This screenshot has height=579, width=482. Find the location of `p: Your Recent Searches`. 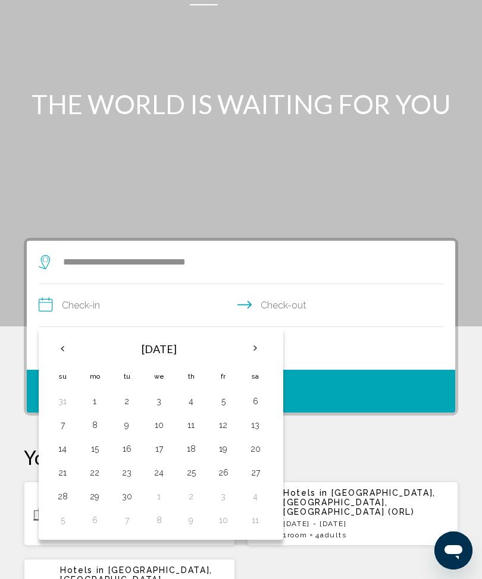

p: Your Recent Searches is located at coordinates (241, 457).